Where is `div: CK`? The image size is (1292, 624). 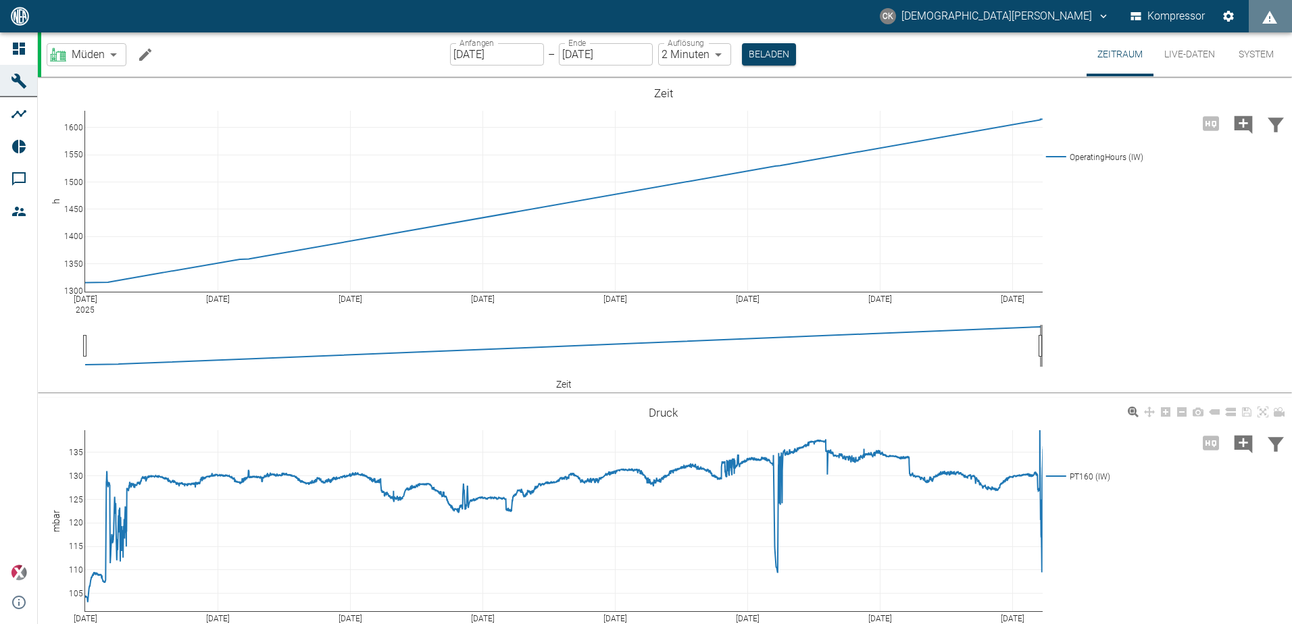 div: CK is located at coordinates (888, 16).